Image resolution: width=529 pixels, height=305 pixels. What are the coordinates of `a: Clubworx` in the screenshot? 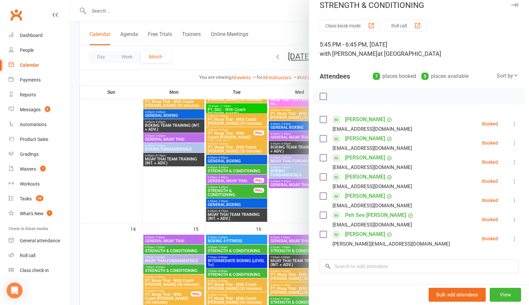 It's located at (16, 15).